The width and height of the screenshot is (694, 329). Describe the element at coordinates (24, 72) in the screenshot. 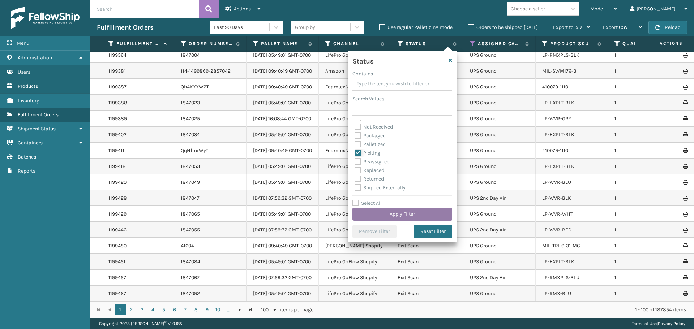

I see `span: Users` at that location.